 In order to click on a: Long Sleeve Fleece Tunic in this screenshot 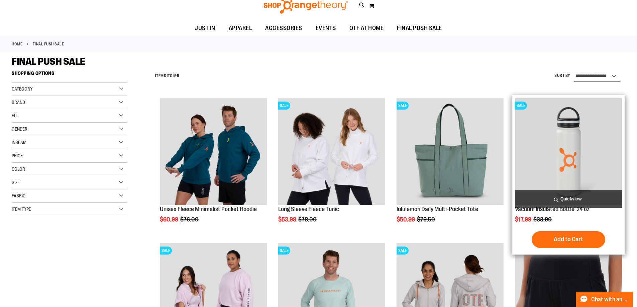, I will do `click(309, 209)`.